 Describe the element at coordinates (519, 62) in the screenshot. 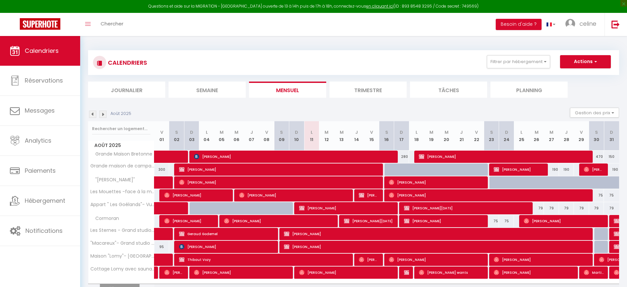

I see `button: Filtrer par hébergement` at that location.